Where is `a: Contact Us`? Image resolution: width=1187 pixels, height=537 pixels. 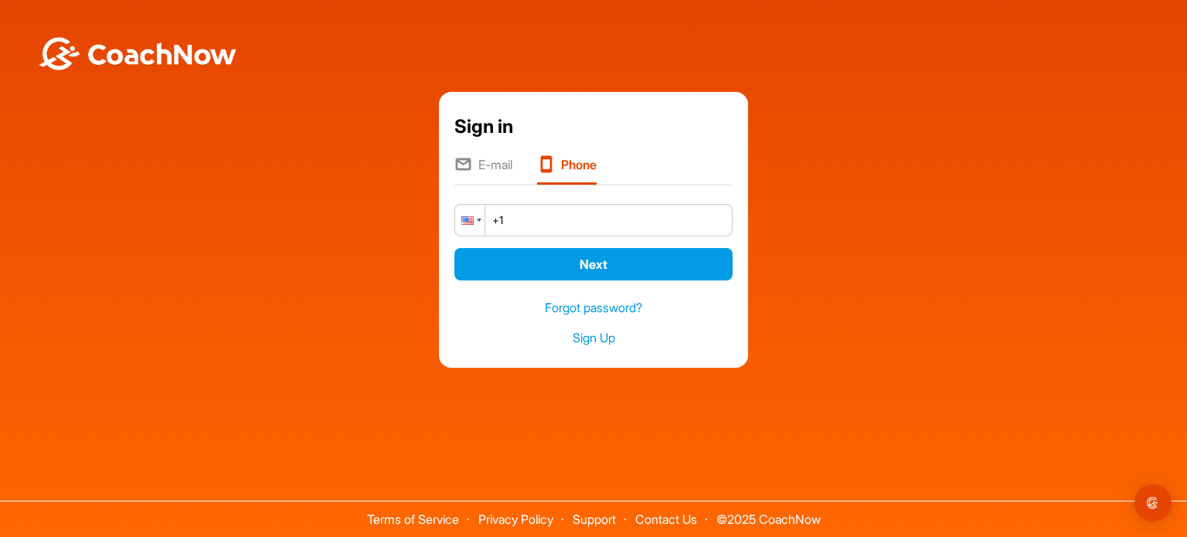
a: Contact Us is located at coordinates (666, 519).